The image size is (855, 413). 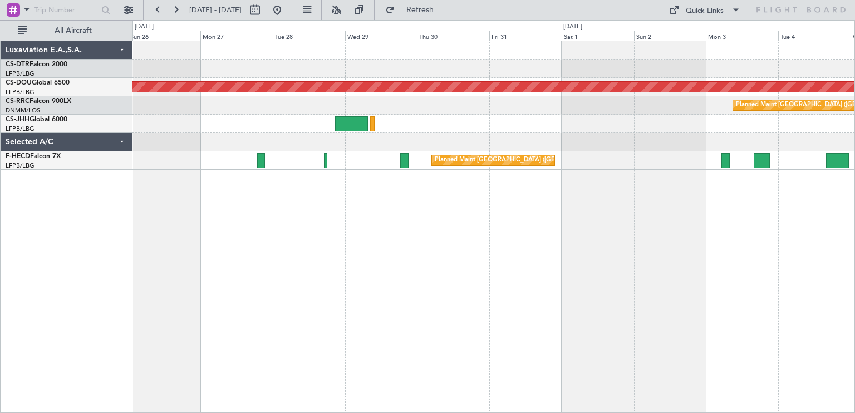 I want to click on button: All Aircraft, so click(x=66, y=31).